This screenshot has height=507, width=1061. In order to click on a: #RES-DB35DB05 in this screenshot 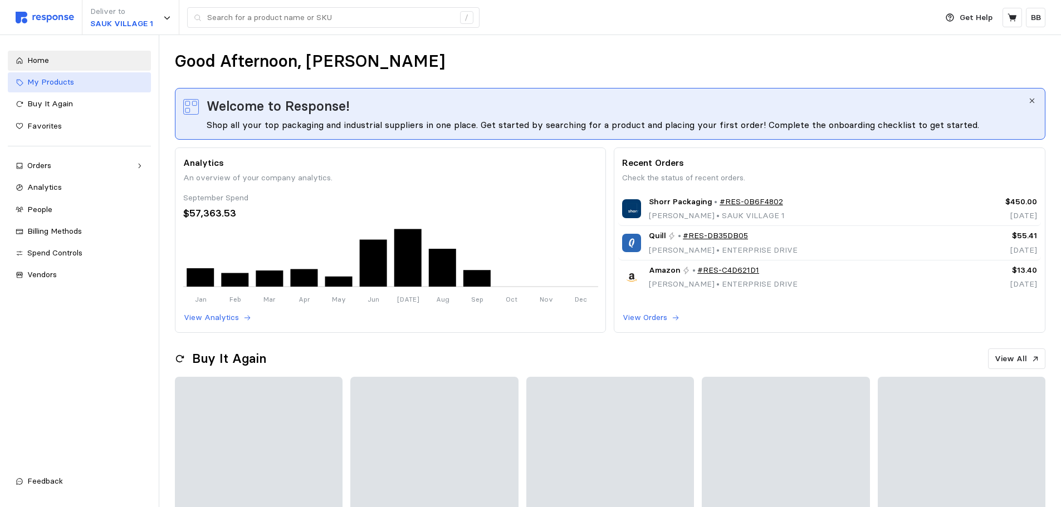, I will do `click(715, 236)`.